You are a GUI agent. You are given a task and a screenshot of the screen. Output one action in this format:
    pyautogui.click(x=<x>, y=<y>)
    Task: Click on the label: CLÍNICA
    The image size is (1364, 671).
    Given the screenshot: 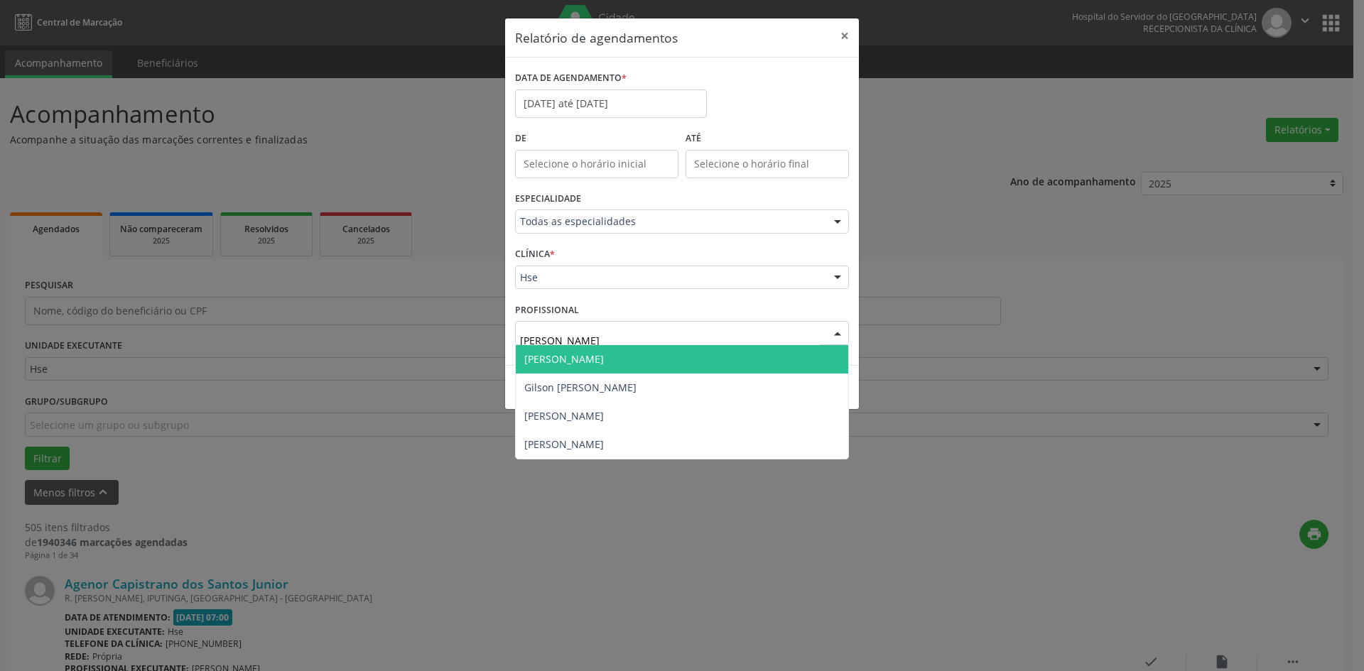 What is the action you would take?
    pyautogui.click(x=535, y=254)
    